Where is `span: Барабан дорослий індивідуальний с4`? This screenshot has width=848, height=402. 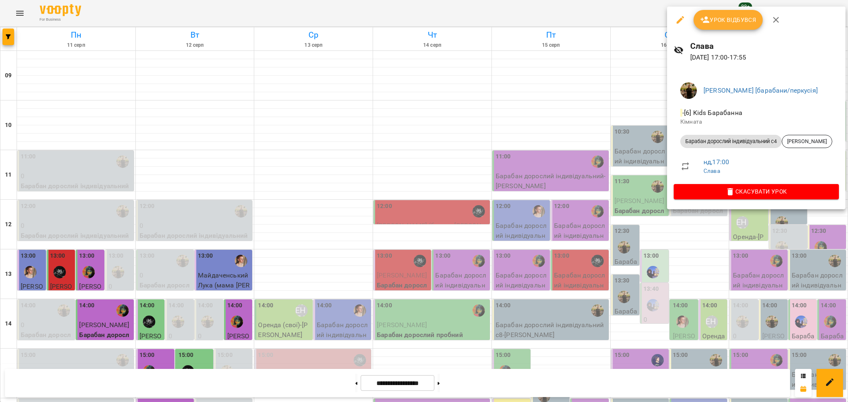
span: Барабан дорослий індивідуальний с4 is located at coordinates (731, 142).